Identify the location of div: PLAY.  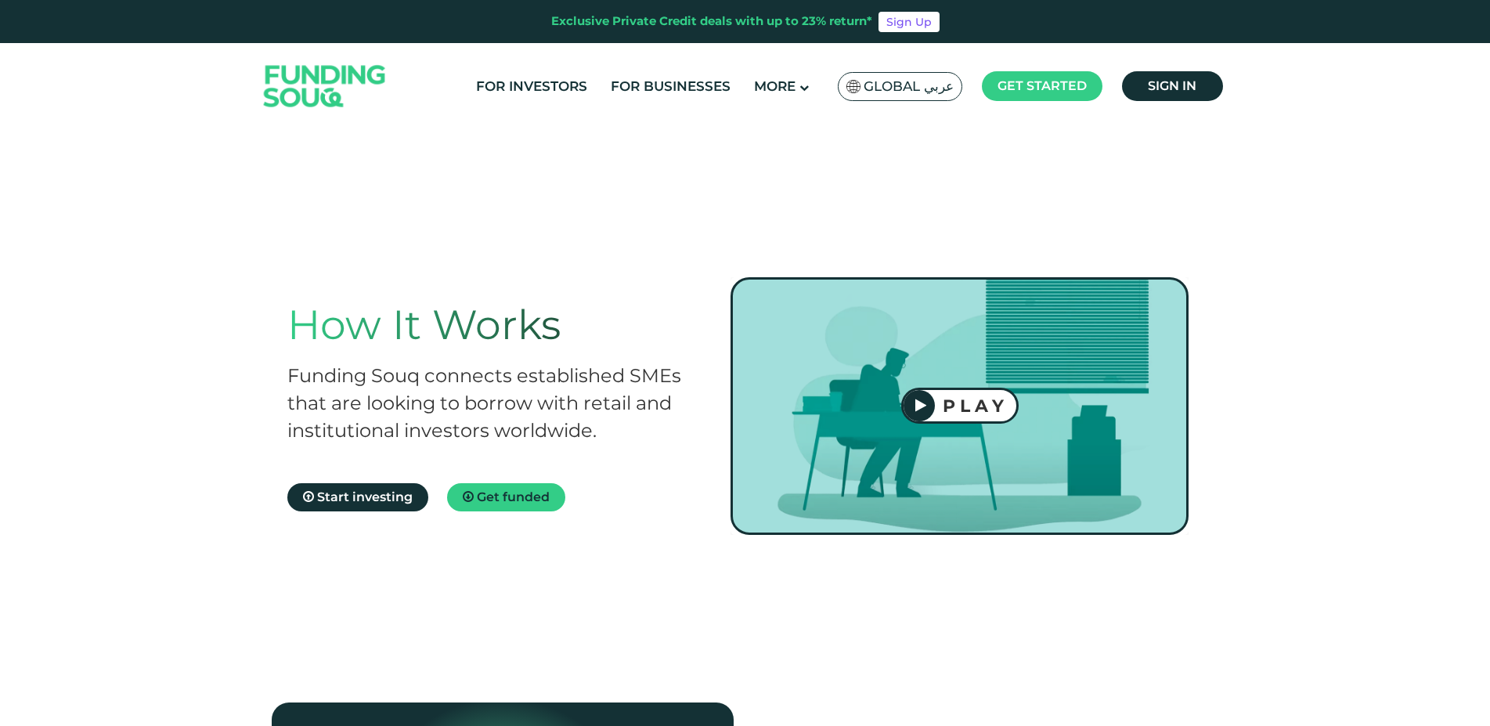
(975, 406).